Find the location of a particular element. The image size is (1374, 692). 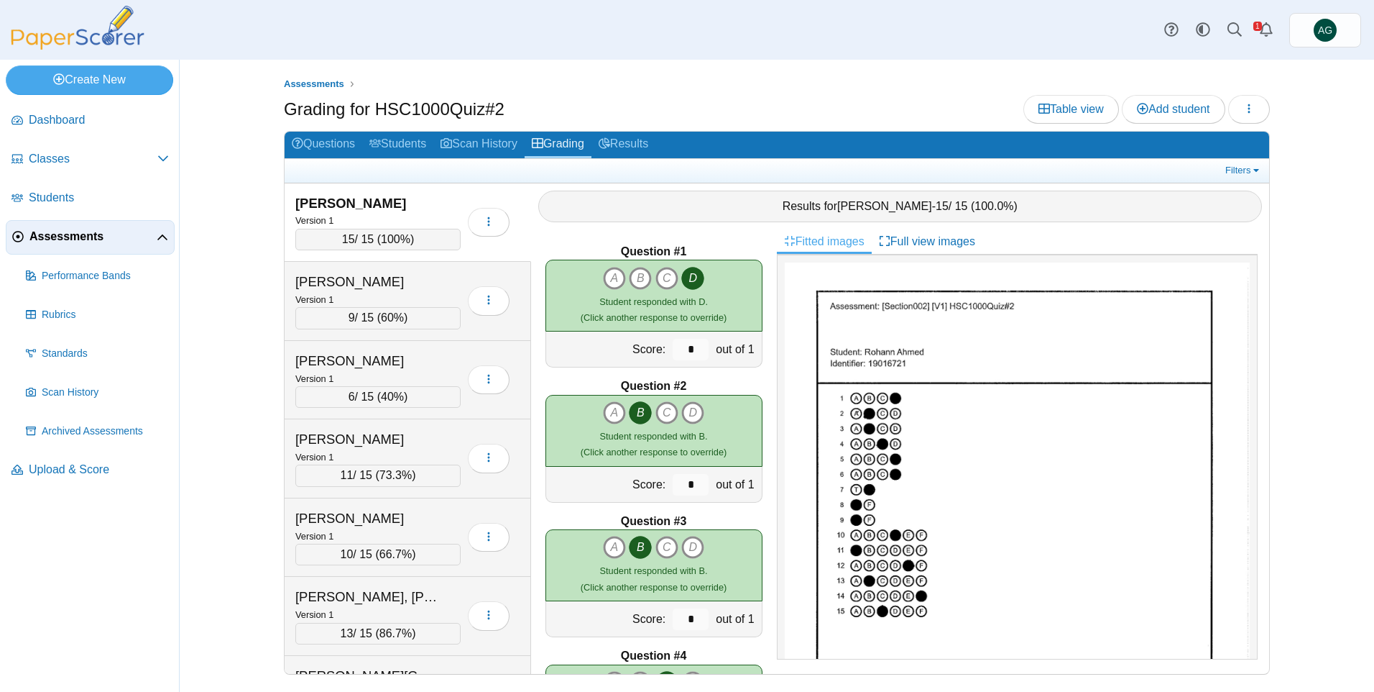

a: Rubrics is located at coordinates (97, 315).